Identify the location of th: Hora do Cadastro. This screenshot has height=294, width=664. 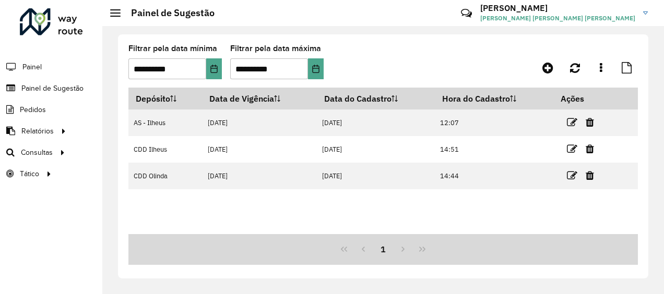
(494, 99).